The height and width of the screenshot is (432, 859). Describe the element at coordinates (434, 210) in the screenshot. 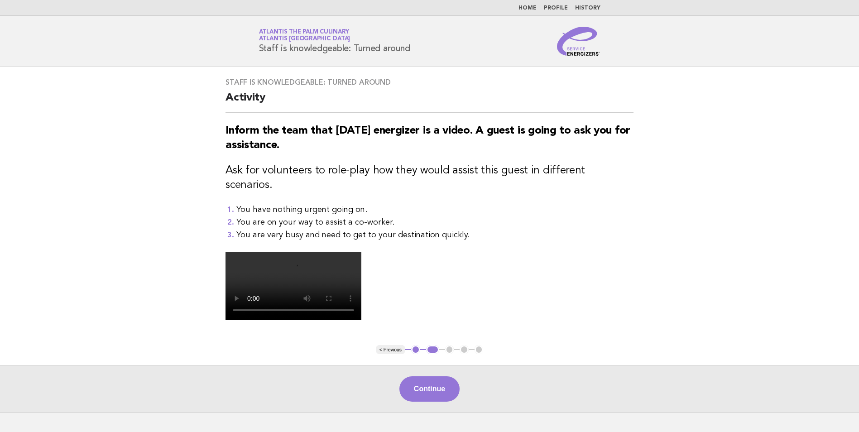

I see `li: You have nothing urgent going on.` at that location.